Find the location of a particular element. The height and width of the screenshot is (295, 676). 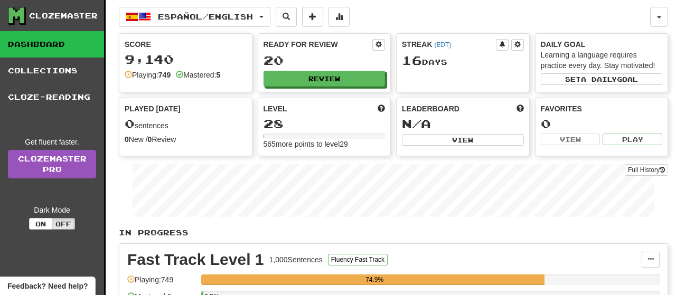

button: Play is located at coordinates (632, 139).